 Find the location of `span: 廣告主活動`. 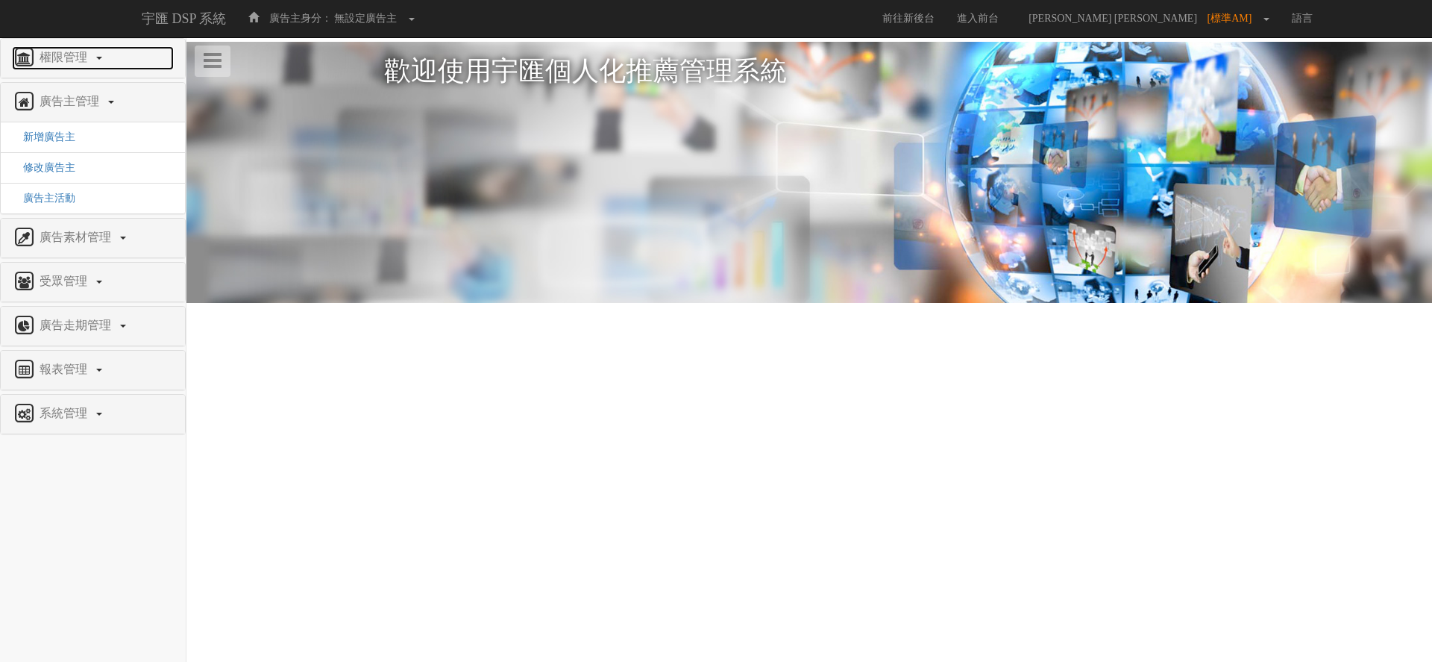

span: 廣告主活動 is located at coordinates (43, 198).